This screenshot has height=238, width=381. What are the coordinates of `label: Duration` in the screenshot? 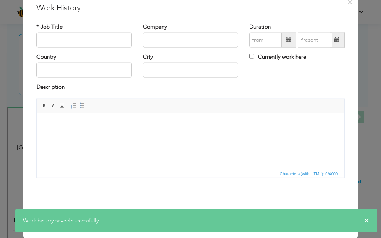 It's located at (260, 26).